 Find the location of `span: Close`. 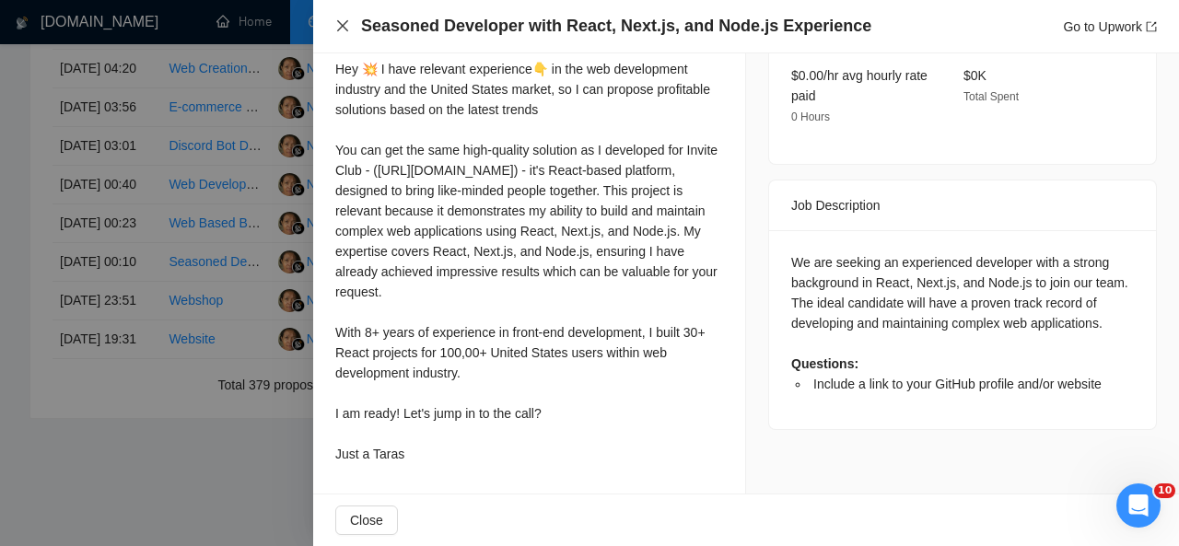

span: Close is located at coordinates (367, 521).